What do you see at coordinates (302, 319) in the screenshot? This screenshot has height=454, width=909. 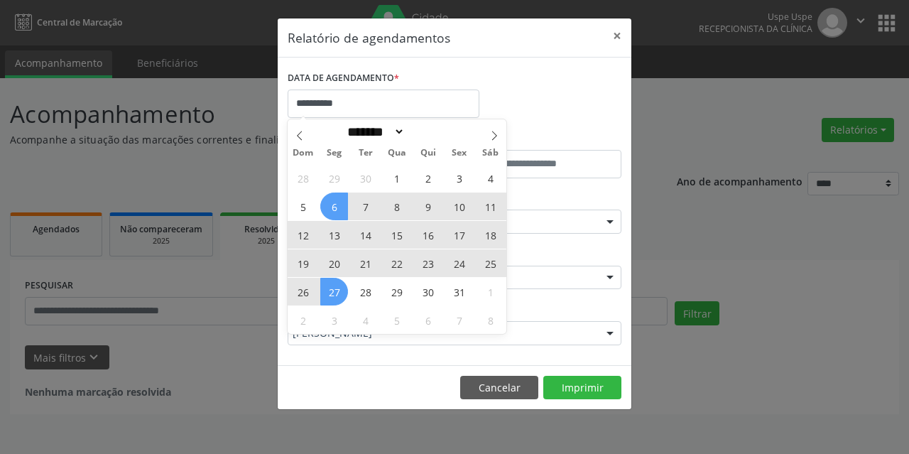 I see `span: Novembro 2, 2025` at bounding box center [302, 319].